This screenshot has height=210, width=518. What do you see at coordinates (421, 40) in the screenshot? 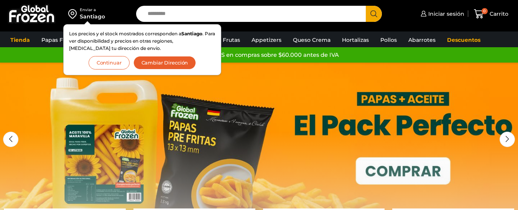
I see `a: Abarrotes` at bounding box center [421, 40].